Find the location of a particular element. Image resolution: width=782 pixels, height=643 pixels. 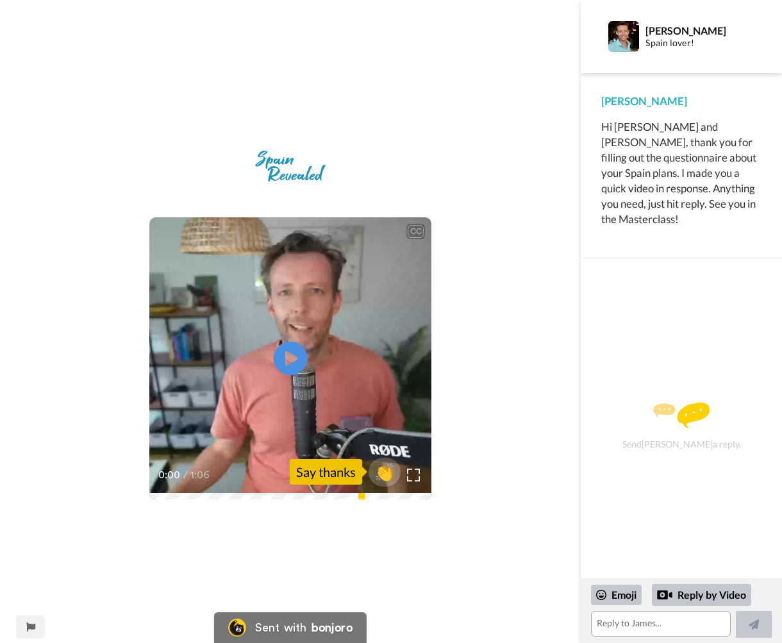

div: bonjoro is located at coordinates (332, 628).